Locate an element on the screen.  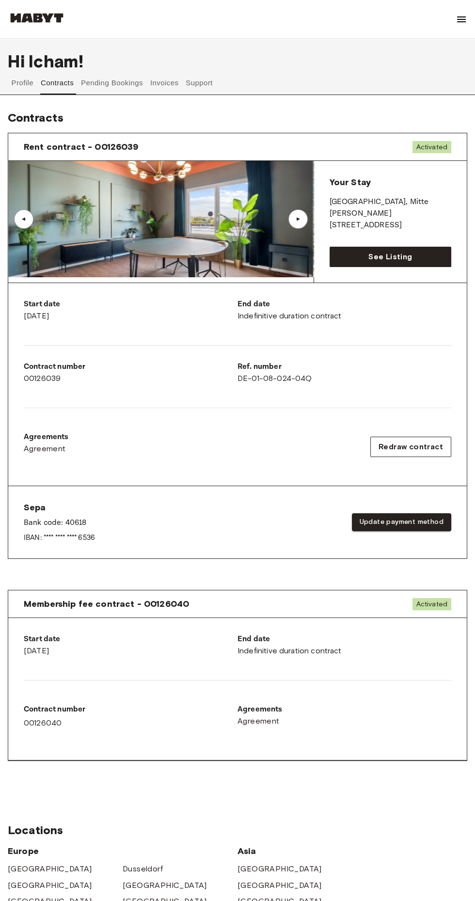
span: Dusseldorf is located at coordinates (142, 869).